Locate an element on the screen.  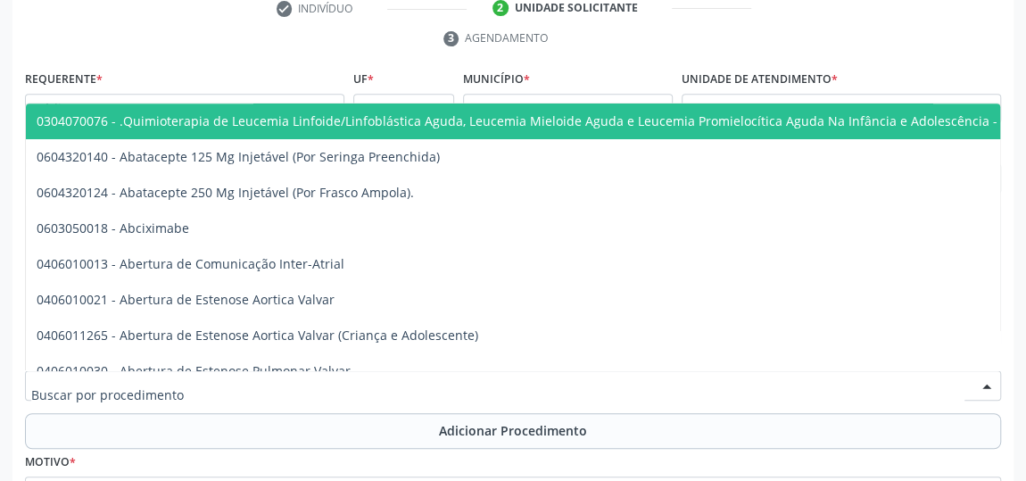
label: Requerente is located at coordinates (63, 79).